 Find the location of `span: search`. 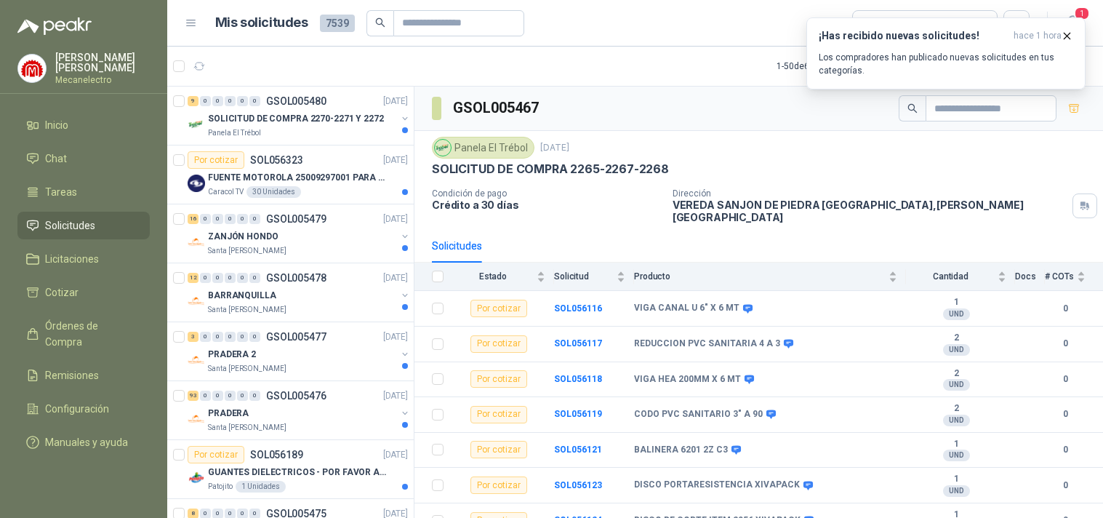

span: search is located at coordinates (913, 108).